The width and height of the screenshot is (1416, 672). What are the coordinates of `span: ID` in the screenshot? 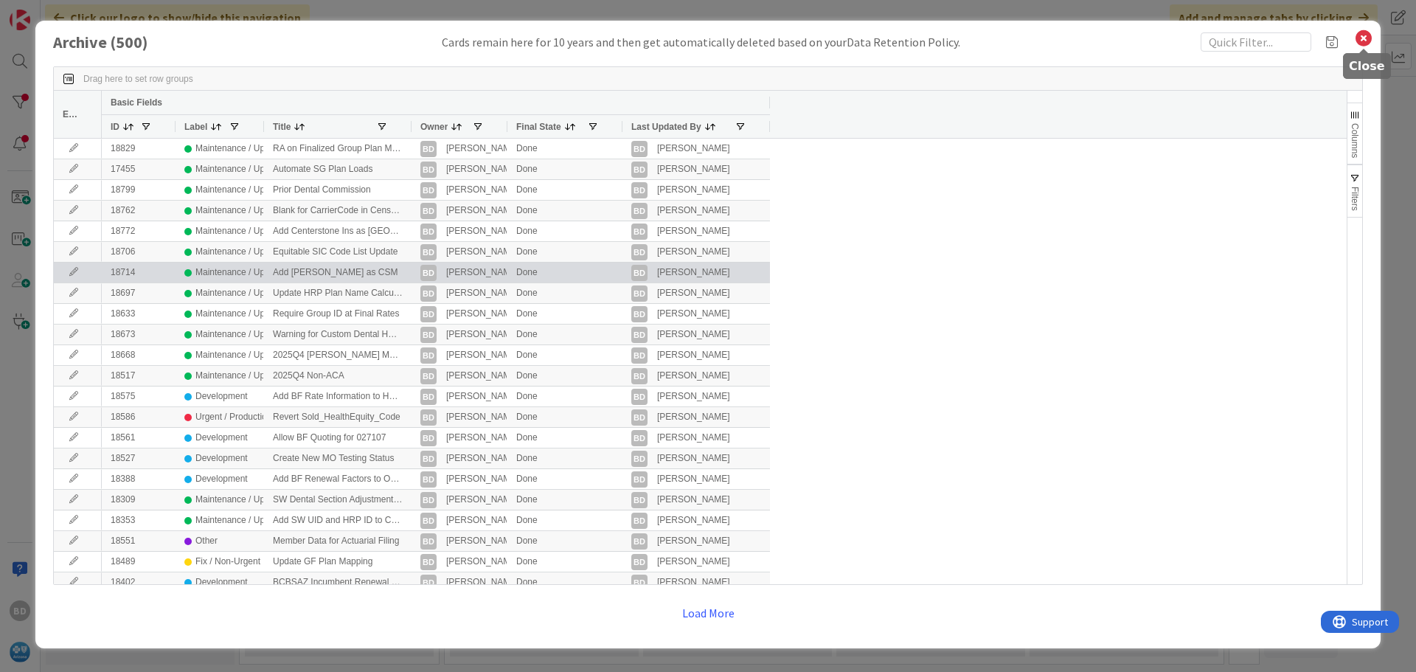 It's located at (115, 127).